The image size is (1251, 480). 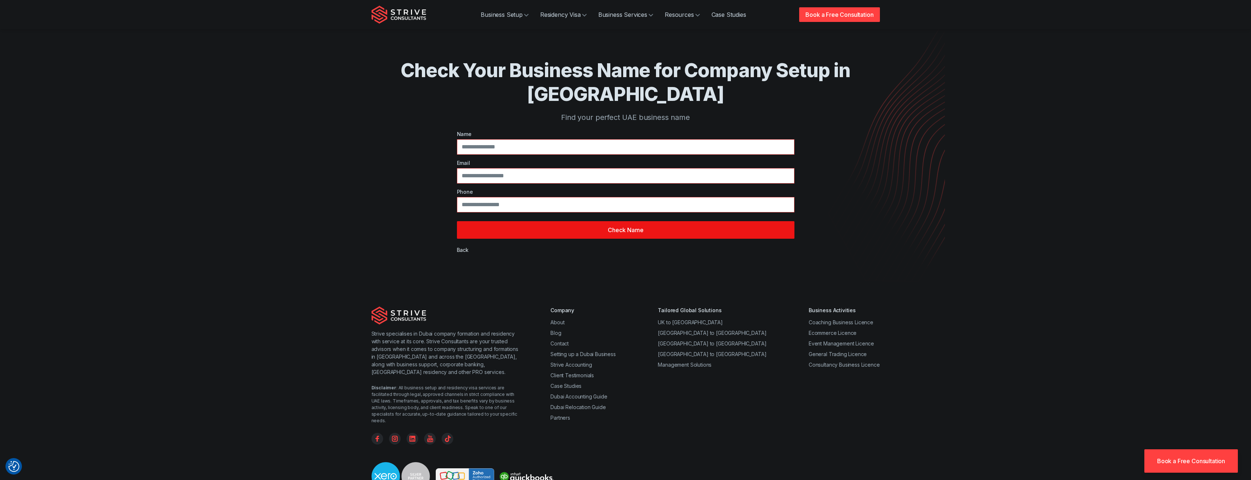 What do you see at coordinates (626, 15) in the screenshot?
I see `a: Business Services` at bounding box center [626, 15].